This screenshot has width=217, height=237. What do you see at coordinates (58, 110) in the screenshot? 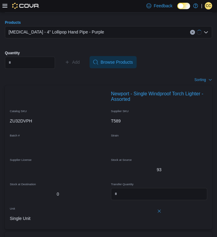
I see `div: Catalog SKU` at bounding box center [58, 110].